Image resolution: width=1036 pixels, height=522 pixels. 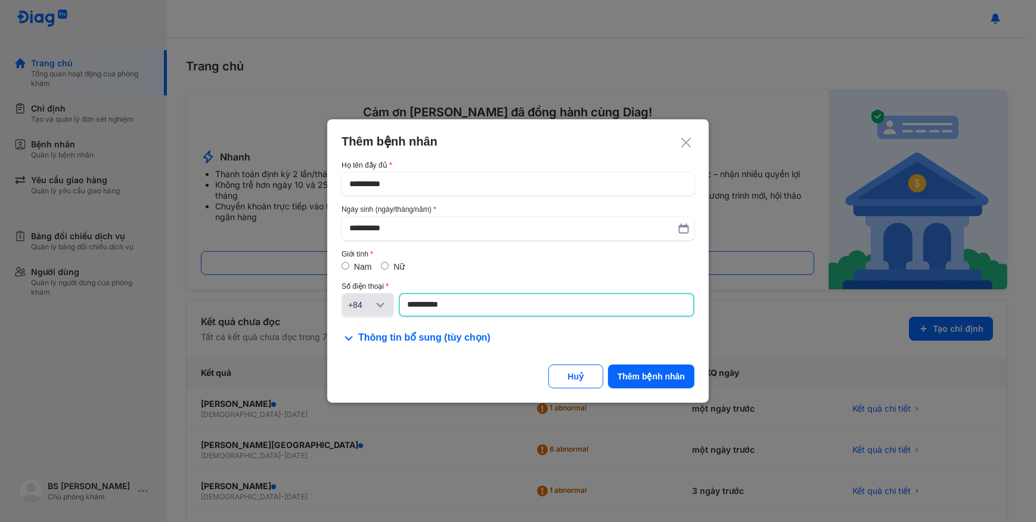 I want to click on label: Nam, so click(x=363, y=267).